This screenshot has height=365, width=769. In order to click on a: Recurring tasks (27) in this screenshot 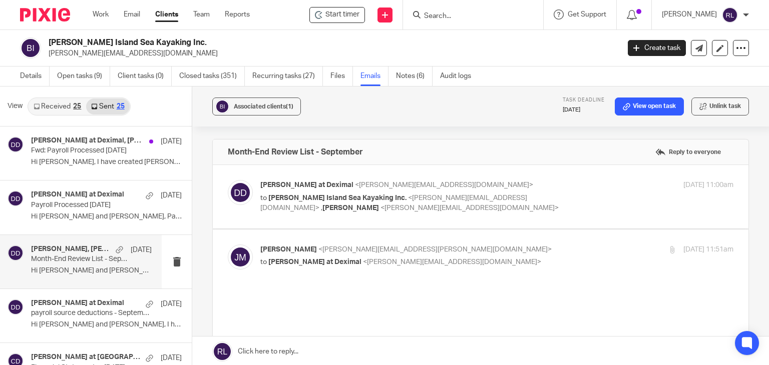, I will do `click(287, 76)`.